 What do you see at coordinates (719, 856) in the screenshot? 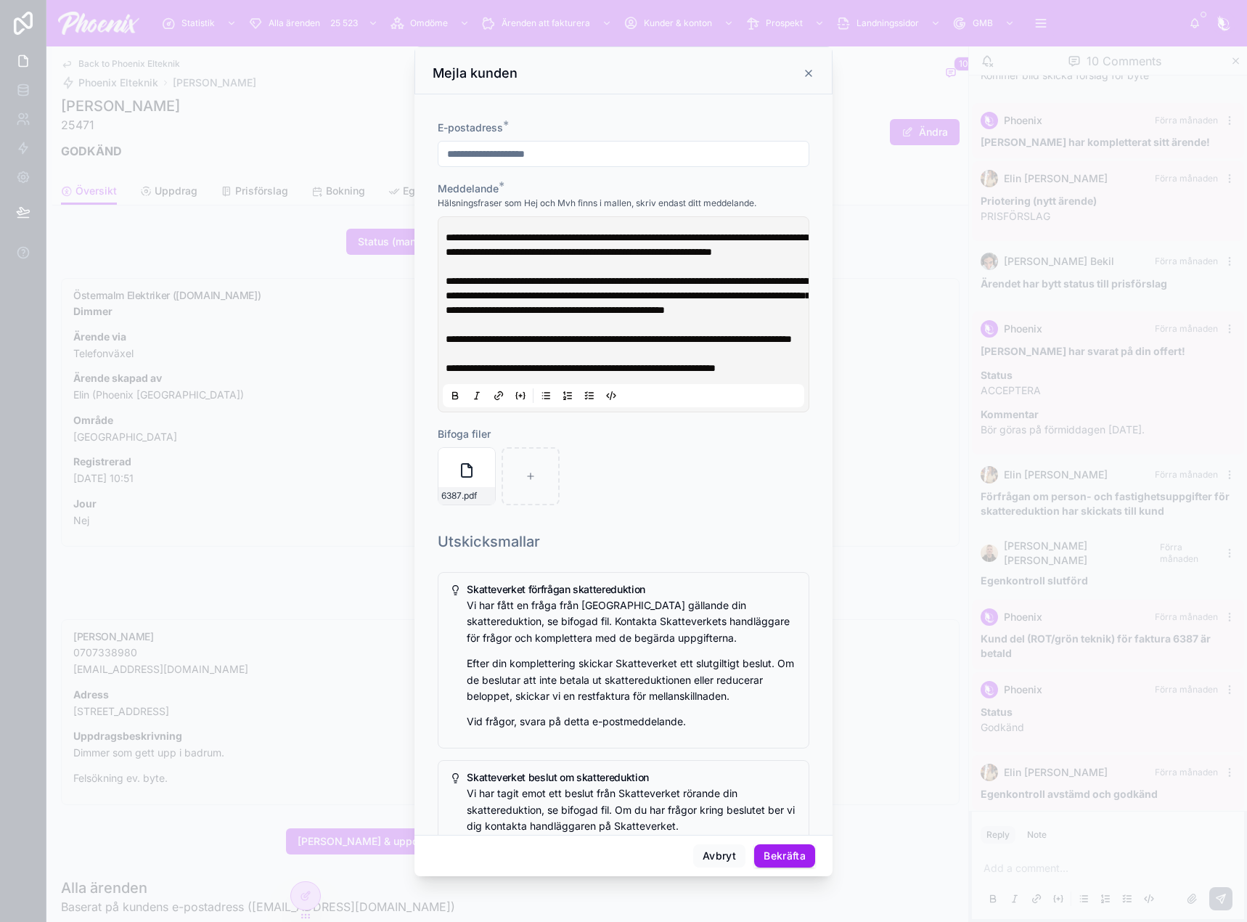
I see `button: Avbryt` at bounding box center [719, 856].